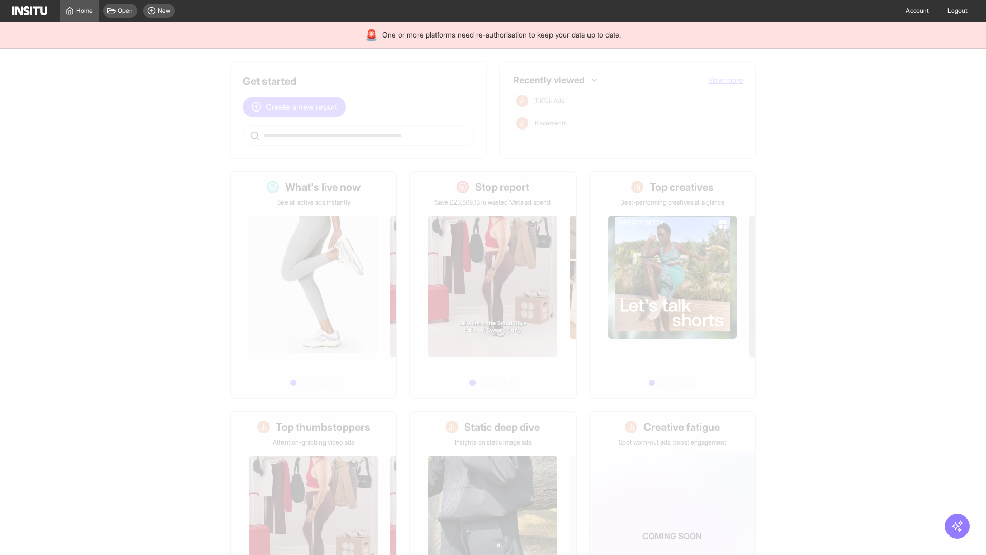 The height and width of the screenshot is (555, 986). What do you see at coordinates (30, 11) in the screenshot?
I see `img: Logo` at bounding box center [30, 11].